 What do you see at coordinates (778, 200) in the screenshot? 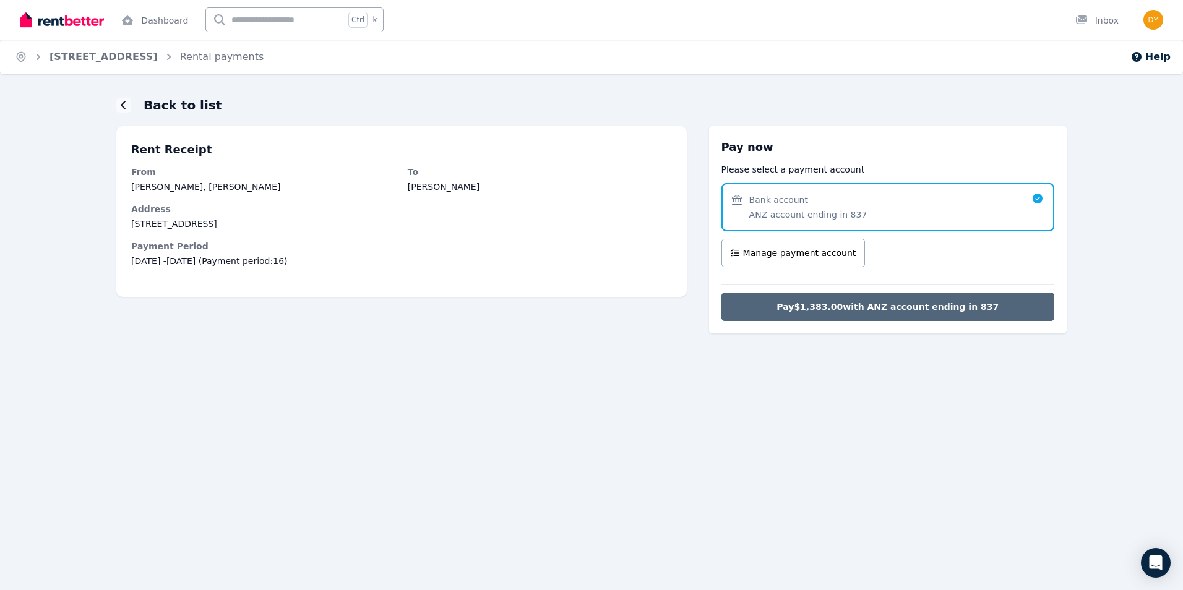
I see `span: Bank account` at bounding box center [778, 200].